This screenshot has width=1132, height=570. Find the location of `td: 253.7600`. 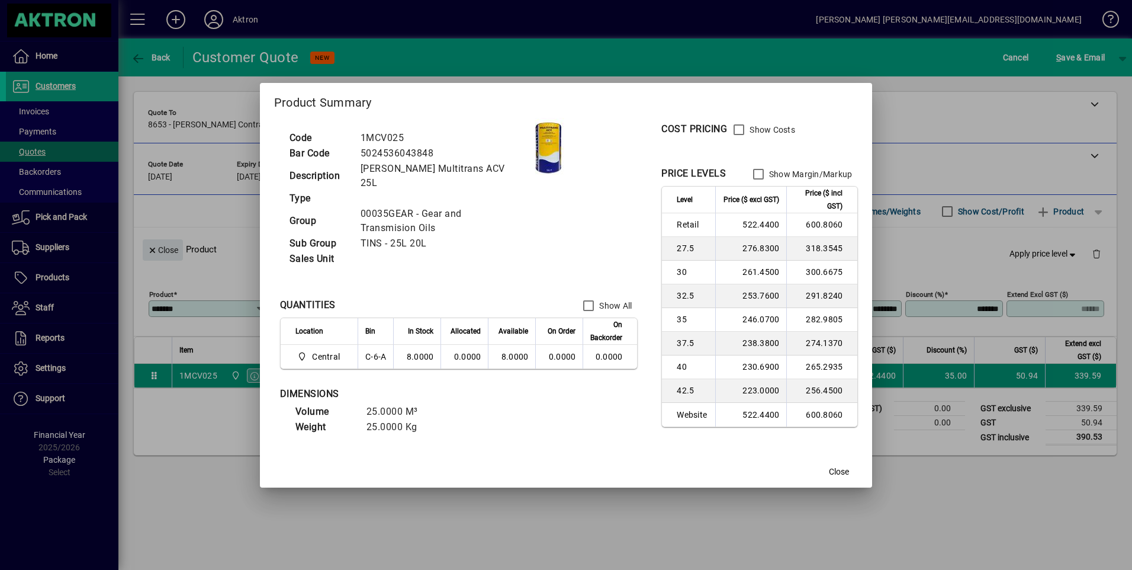

td: 253.7600 is located at coordinates (751, 296).